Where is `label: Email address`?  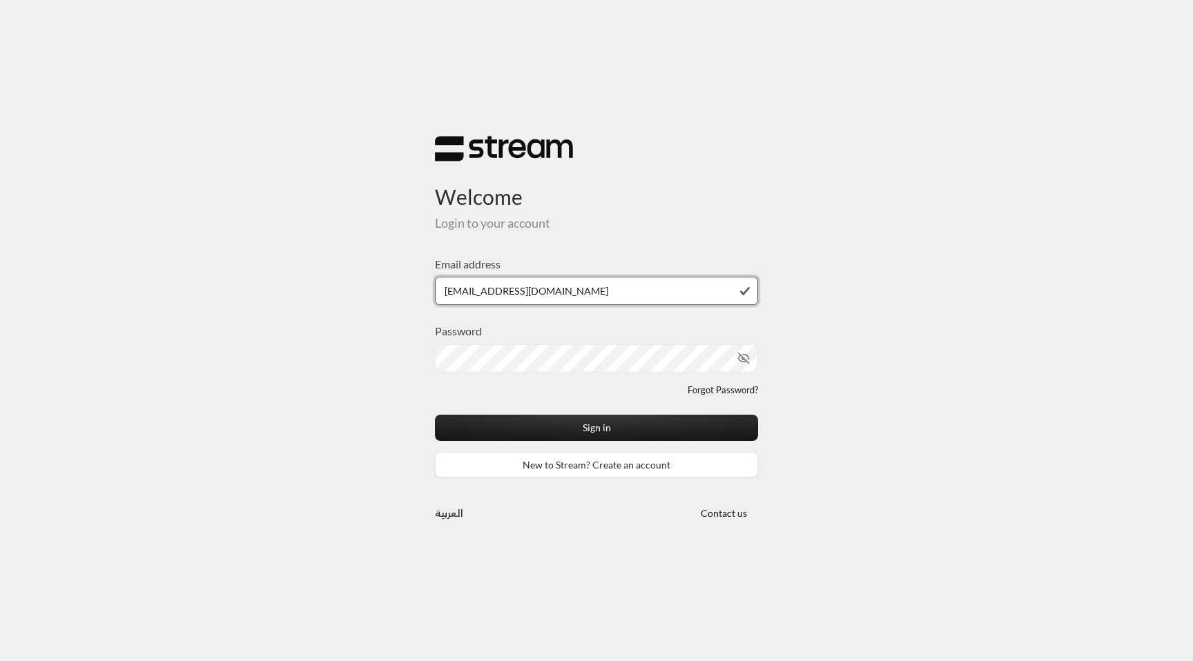
label: Email address is located at coordinates (467, 264).